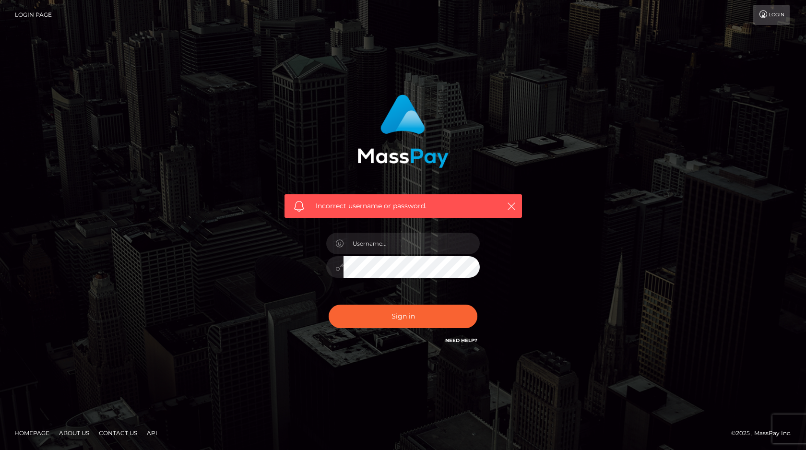 Image resolution: width=806 pixels, height=450 pixels. What do you see at coordinates (772, 15) in the screenshot?
I see `a: Login` at bounding box center [772, 15].